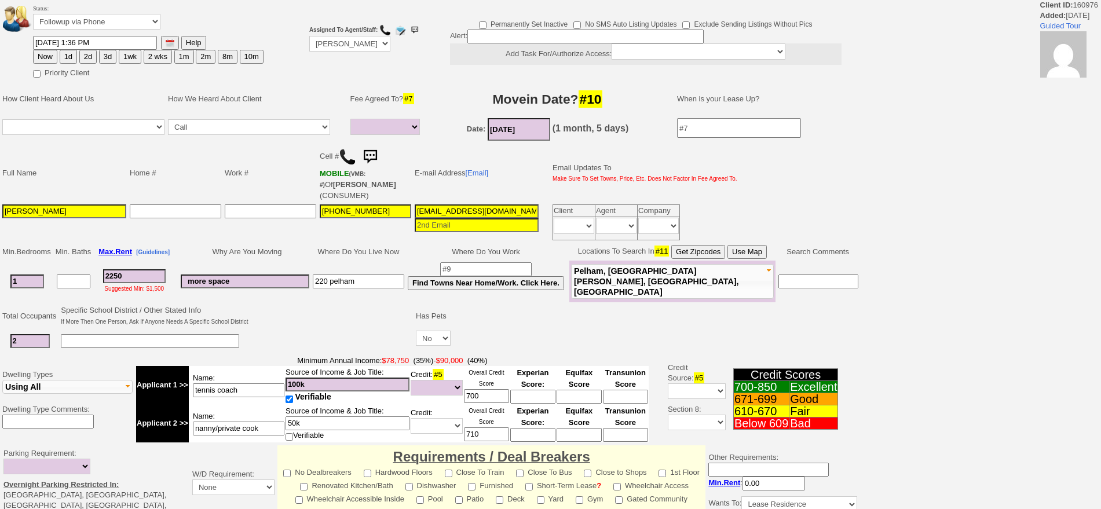 This screenshot has height=509, width=1101. I want to click on td: 610-670, so click(761, 411).